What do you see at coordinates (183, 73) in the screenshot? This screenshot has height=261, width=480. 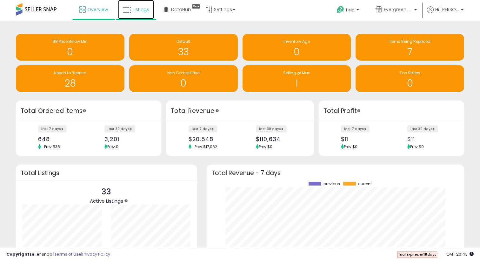 I see `span: Non Competitive` at bounding box center [183, 73].